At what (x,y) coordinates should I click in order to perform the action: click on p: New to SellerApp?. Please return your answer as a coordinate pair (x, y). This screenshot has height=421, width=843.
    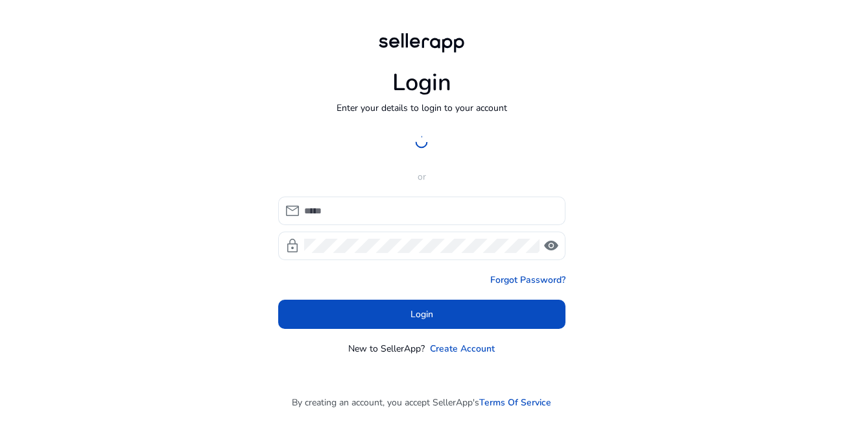
    Looking at the image, I should click on (387, 348).